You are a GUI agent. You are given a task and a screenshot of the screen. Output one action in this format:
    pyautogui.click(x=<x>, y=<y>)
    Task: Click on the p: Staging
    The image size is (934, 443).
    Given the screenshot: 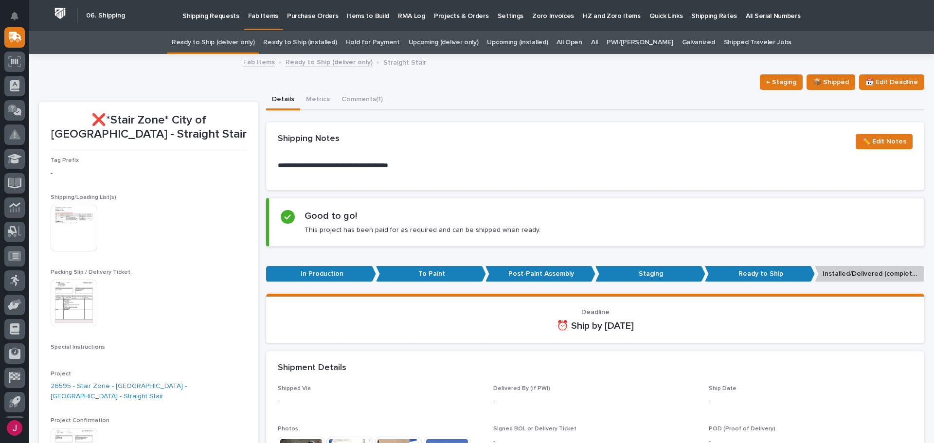 What is the action you would take?
    pyautogui.click(x=650, y=274)
    